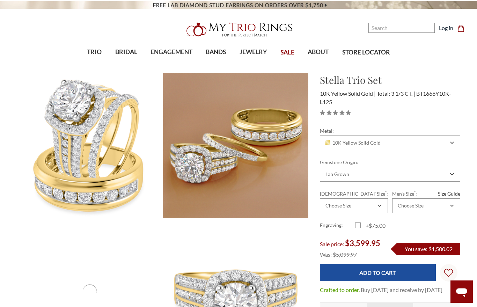  Describe the element at coordinates (253, 52) in the screenshot. I see `span: JEWELRY` at that location.